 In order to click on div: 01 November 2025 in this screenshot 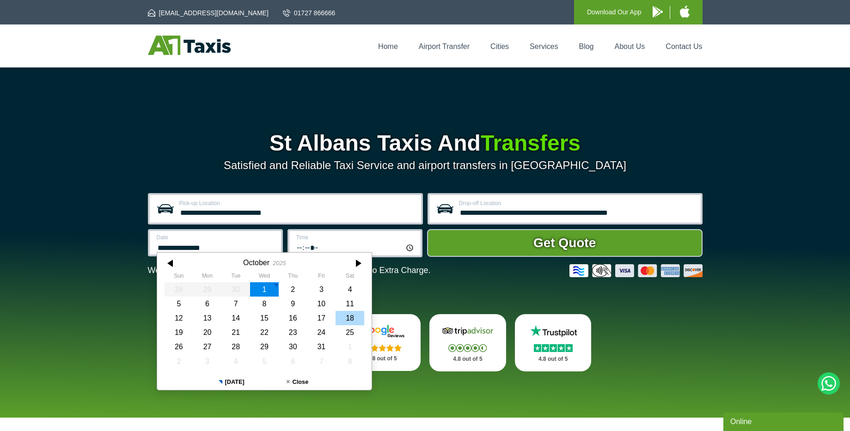, I will do `click(350, 347)`.